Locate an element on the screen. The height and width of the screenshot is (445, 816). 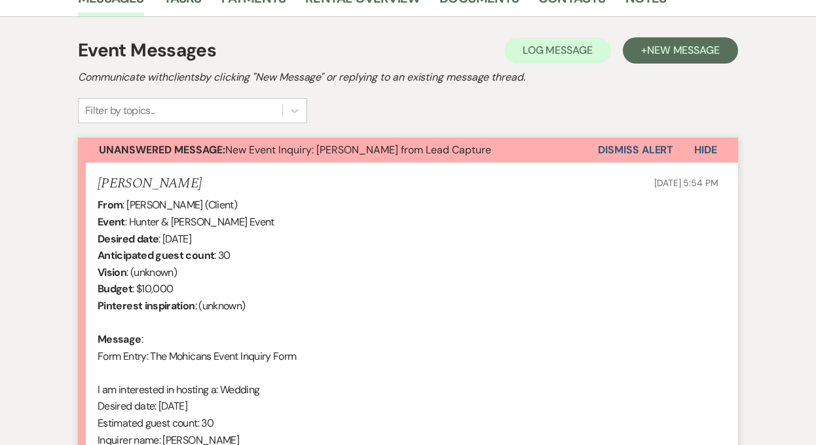
h1: Event Messages is located at coordinates (147, 50).